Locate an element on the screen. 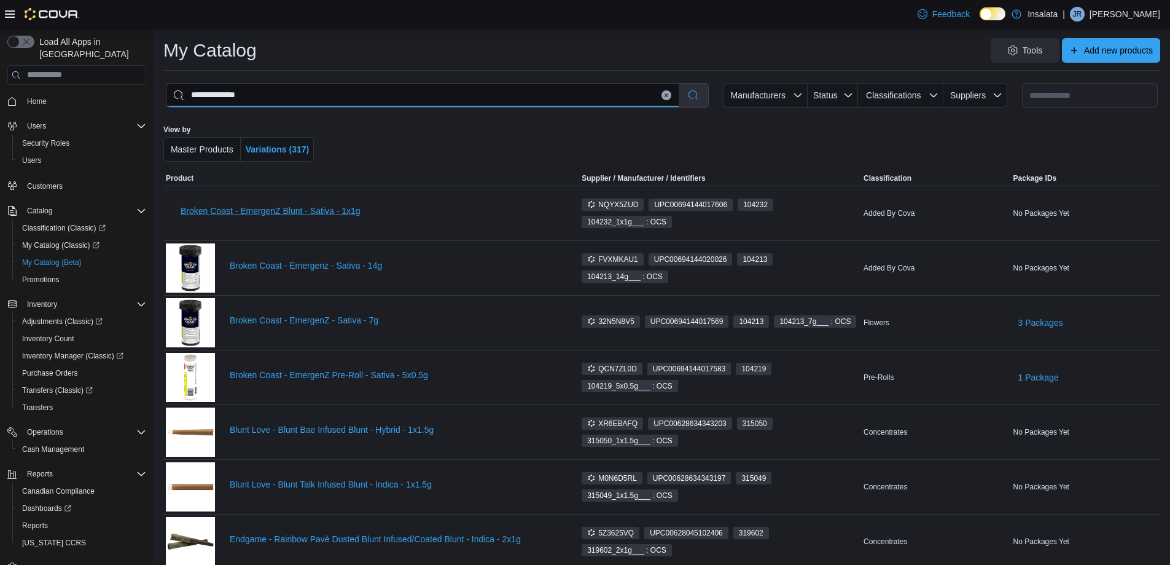 The width and height of the screenshot is (1170, 565). button: Transfers is located at coordinates (82, 407).